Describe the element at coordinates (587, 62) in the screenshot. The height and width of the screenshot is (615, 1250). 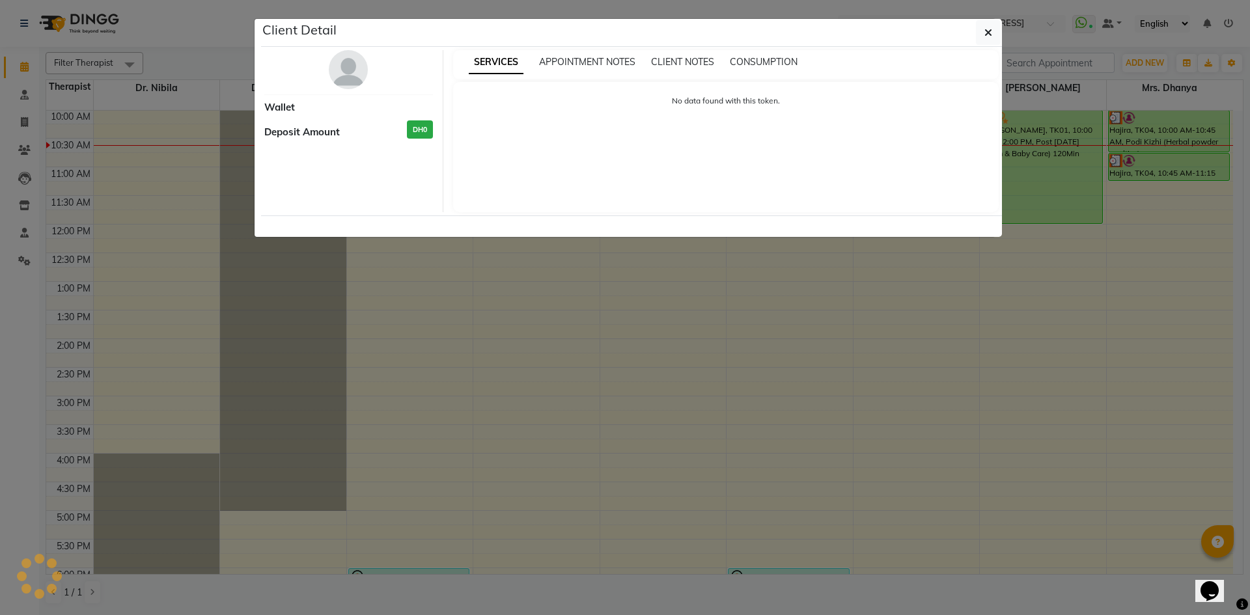
I see `span: APPOINTMENT NOTES` at that location.